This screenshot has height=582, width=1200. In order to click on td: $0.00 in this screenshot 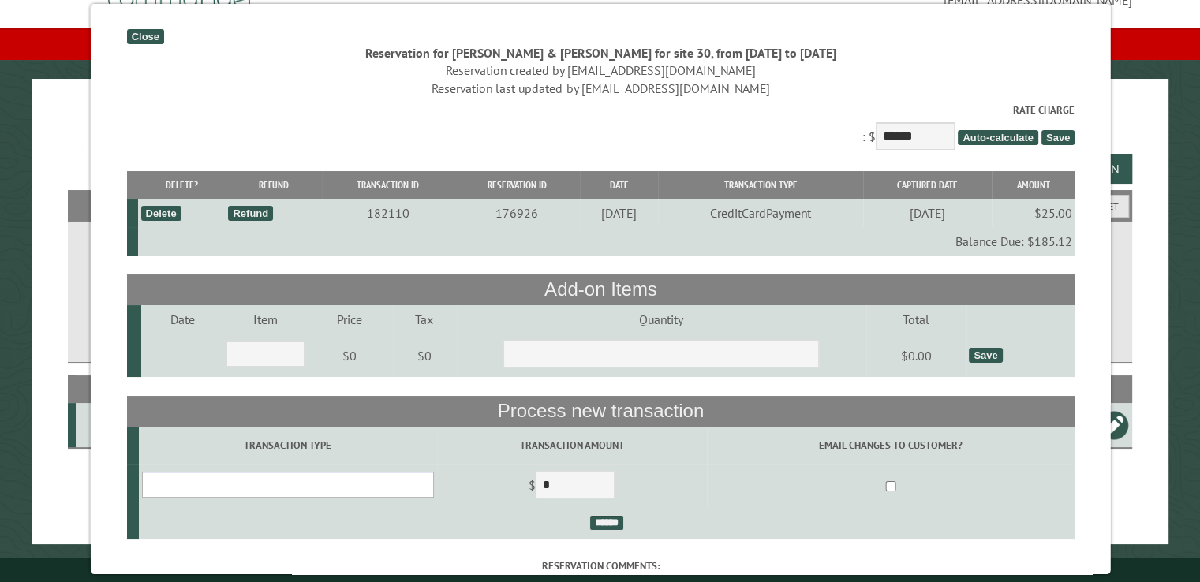, I will do `click(916, 356)`.